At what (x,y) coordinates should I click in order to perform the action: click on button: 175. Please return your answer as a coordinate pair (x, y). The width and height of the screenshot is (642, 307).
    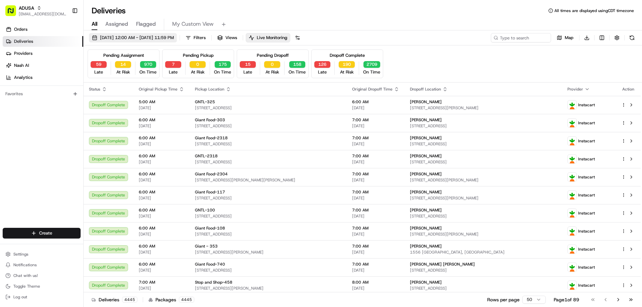
    Looking at the image, I should click on (223, 65).